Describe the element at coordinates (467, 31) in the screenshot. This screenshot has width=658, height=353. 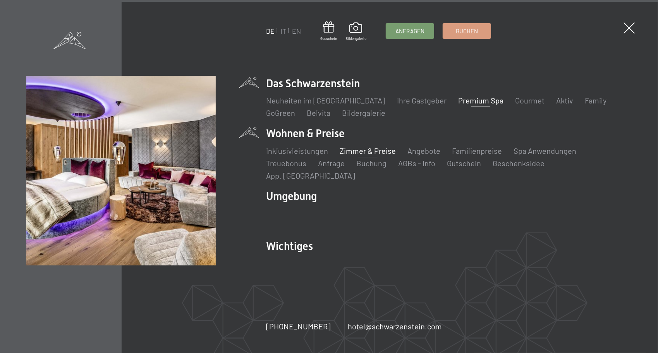
I see `span: Buchen` at that location.